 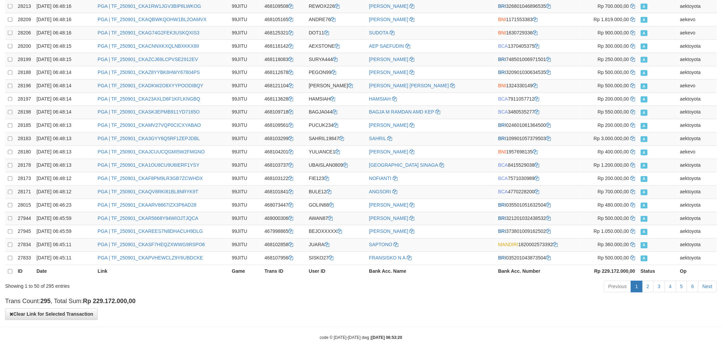 What do you see at coordinates (336, 153) in the screenshot?
I see `td: YULIANCE1` at bounding box center [336, 153].